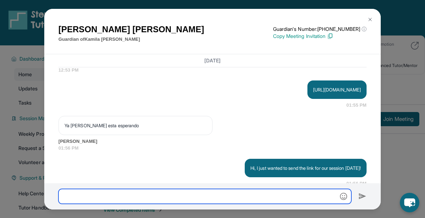  What do you see at coordinates (356, 105) in the screenshot?
I see `span: 01:55 PM` at bounding box center [356, 105].